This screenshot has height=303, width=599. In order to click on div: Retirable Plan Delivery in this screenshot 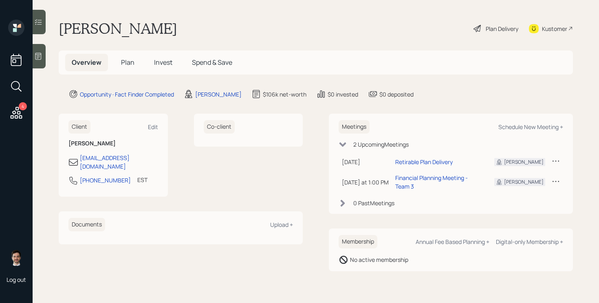, I will do `click(424, 162)`.